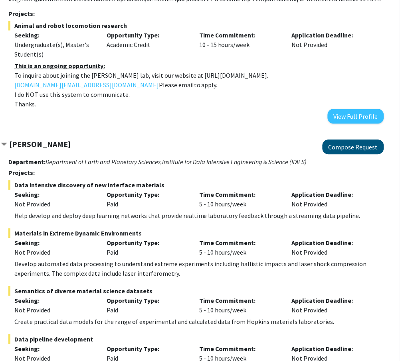 This screenshot has width=400, height=361. What do you see at coordinates (199, 216) in the screenshot?
I see `div: Help develop and deploy deep learning networks that provide realtime laboratory feedback through ...` at bounding box center [199, 216].